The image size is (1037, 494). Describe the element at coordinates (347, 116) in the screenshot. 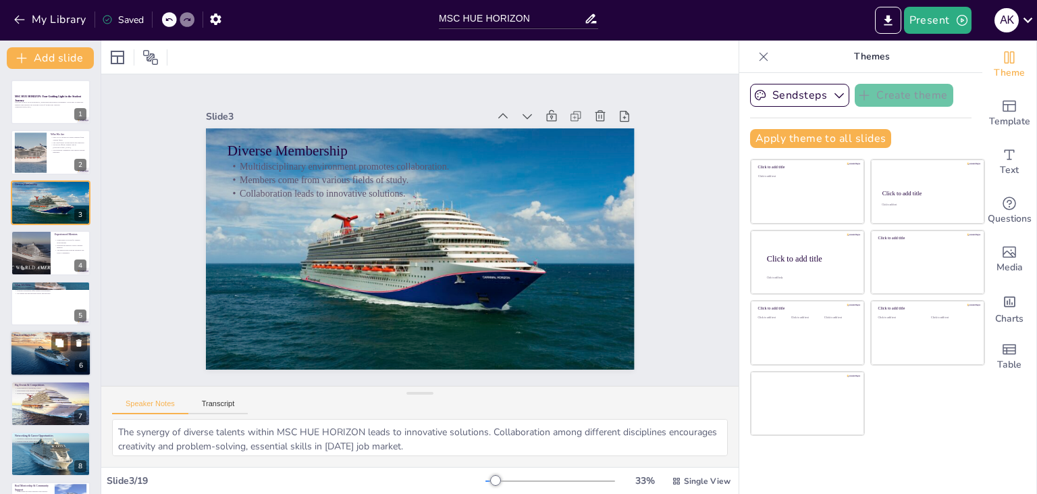

I see `div: Slide 3` at that location.